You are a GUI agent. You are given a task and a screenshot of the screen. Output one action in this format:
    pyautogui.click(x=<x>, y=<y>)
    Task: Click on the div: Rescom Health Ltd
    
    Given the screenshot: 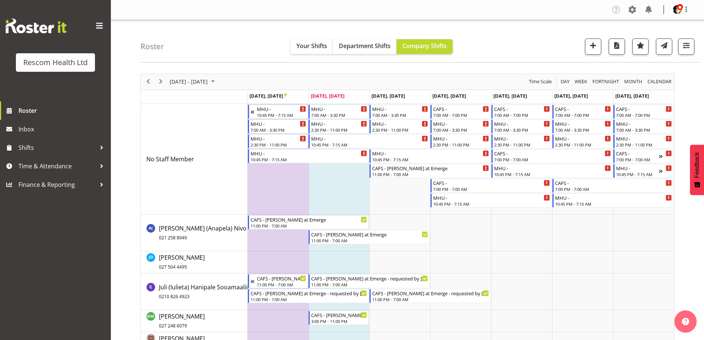 What is the action you would take?
    pyautogui.click(x=55, y=62)
    